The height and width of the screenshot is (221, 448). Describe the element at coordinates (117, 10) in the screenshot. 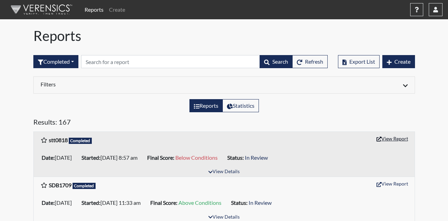

I see `a: Create` at that location.